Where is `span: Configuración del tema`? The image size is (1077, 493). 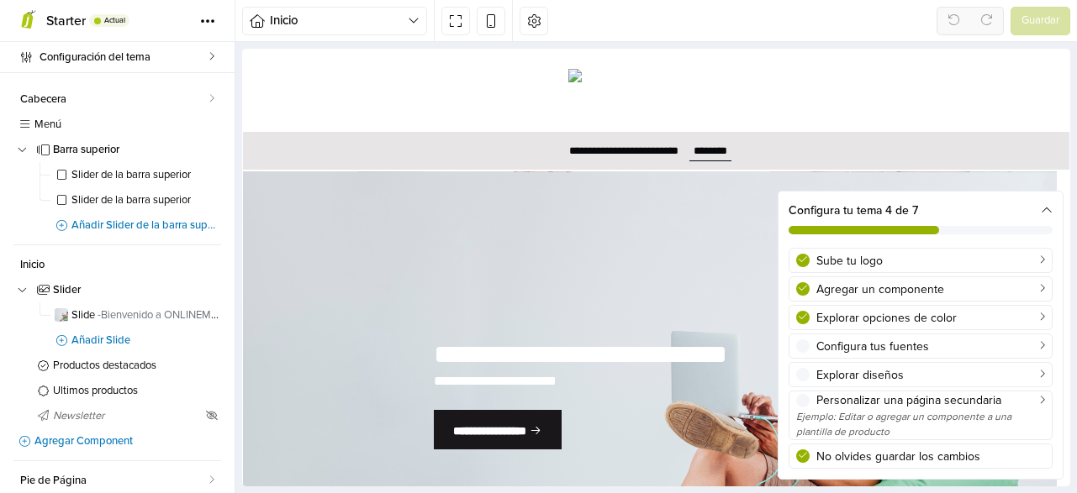 span: Configuración del tema is located at coordinates (124, 57).